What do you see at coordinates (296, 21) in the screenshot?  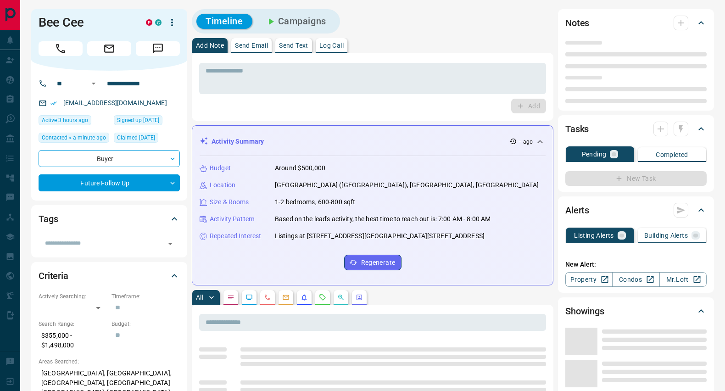 I see `button: Campaigns` at bounding box center [296, 21].